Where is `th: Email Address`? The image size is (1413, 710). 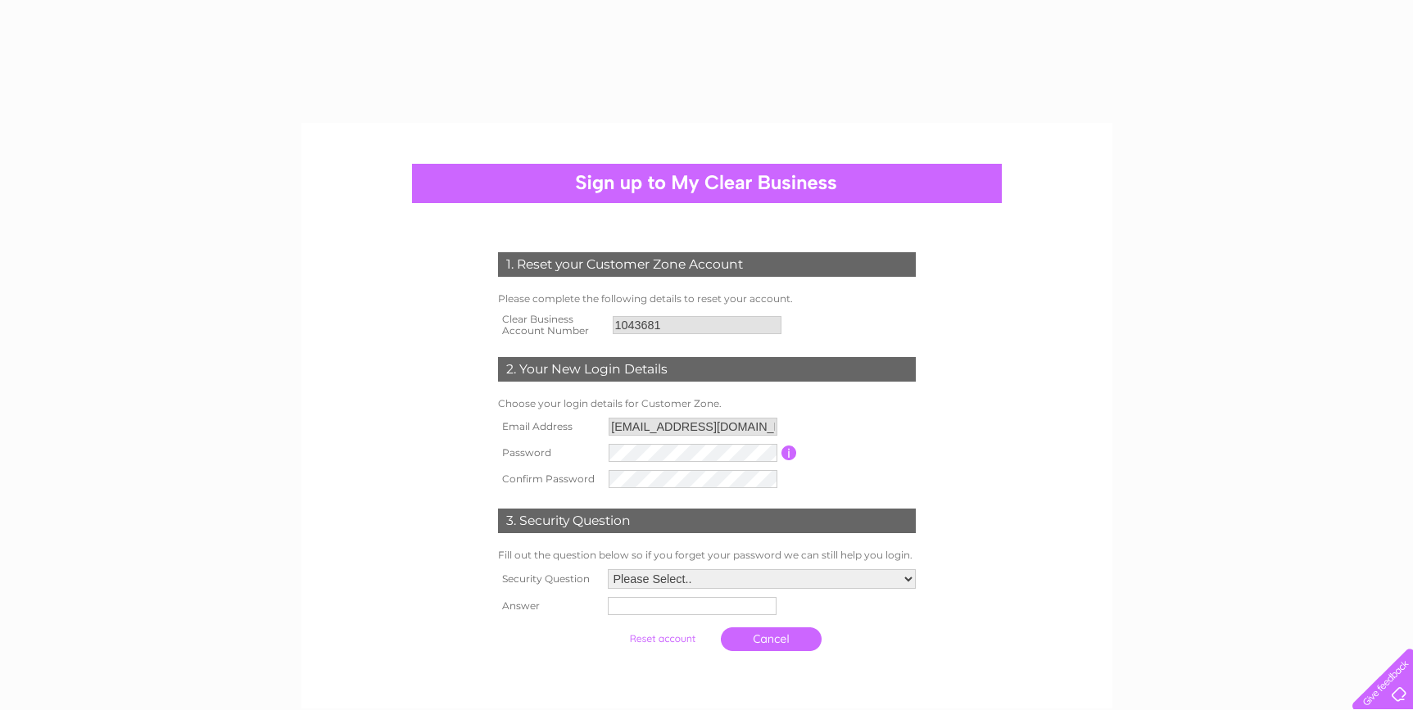 th: Email Address is located at coordinates (549, 427).